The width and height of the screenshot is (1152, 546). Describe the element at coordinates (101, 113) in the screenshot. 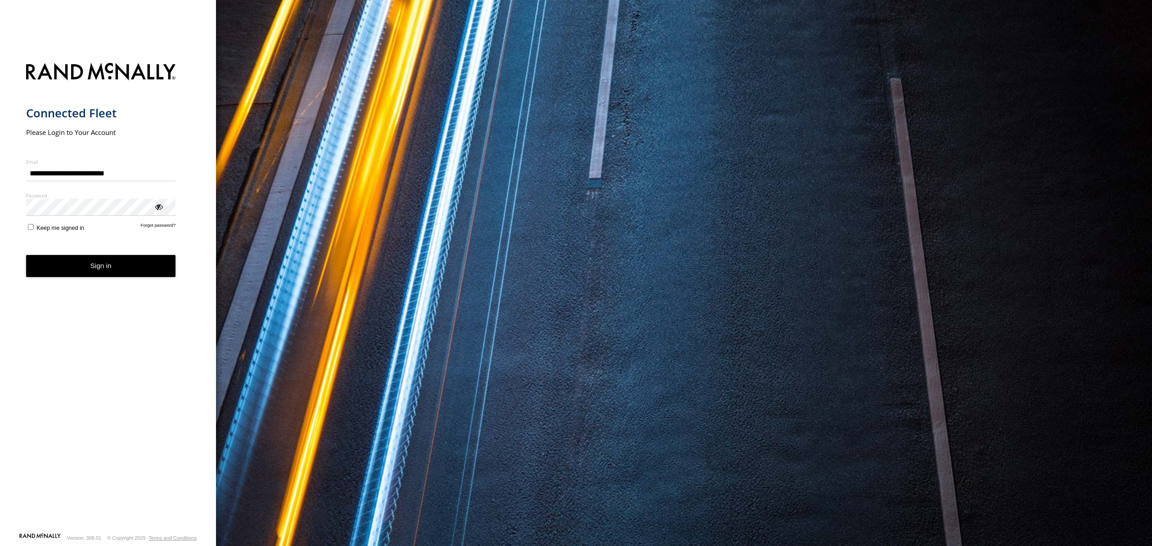

I see `h1: Connected Fleet` at that location.